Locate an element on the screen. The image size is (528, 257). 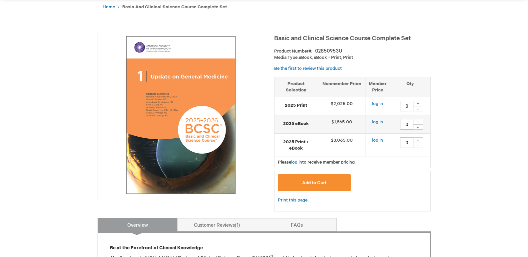
img: Basic and Clinical Science Course Complete Set is located at coordinates (181, 115).